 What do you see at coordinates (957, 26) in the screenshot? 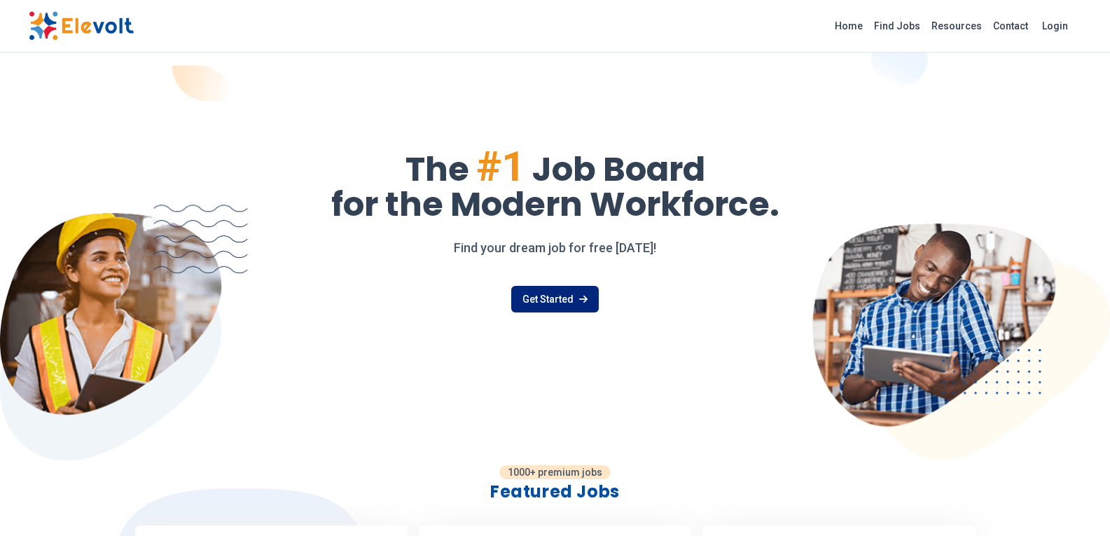
I see `a: Resources` at bounding box center [957, 26].